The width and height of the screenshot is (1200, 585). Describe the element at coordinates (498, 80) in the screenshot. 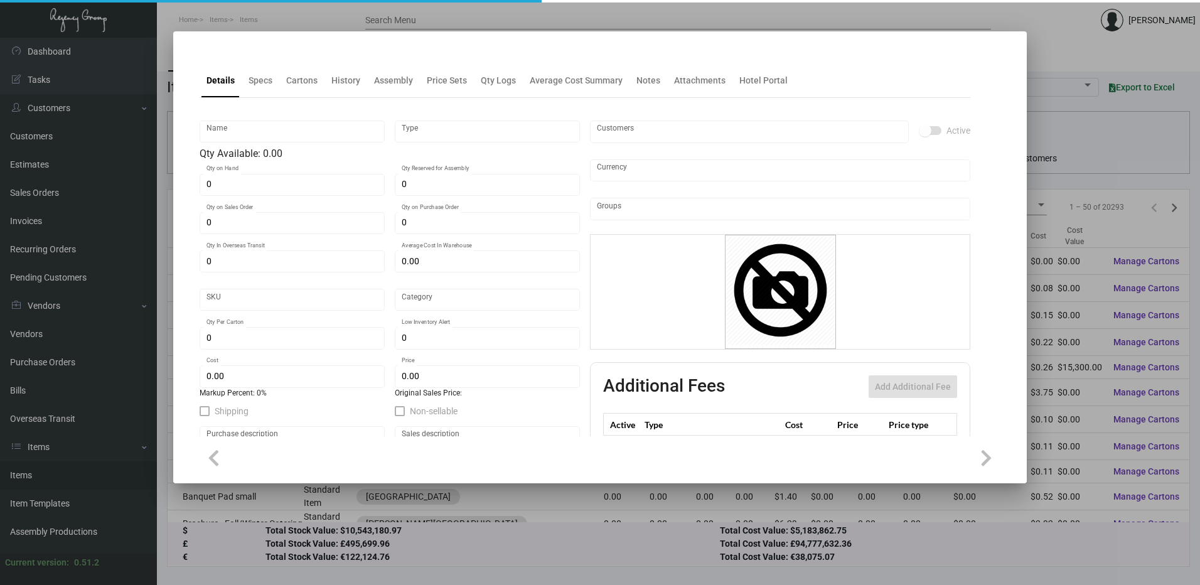

I see `div: Qty Logs` at that location.